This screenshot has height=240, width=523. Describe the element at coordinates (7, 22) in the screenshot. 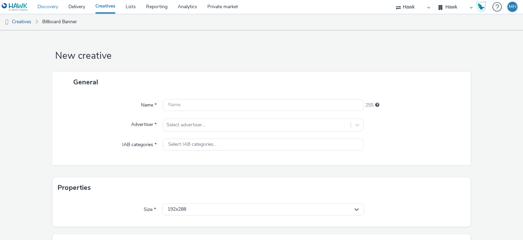

I see `img: dooh` at that location.